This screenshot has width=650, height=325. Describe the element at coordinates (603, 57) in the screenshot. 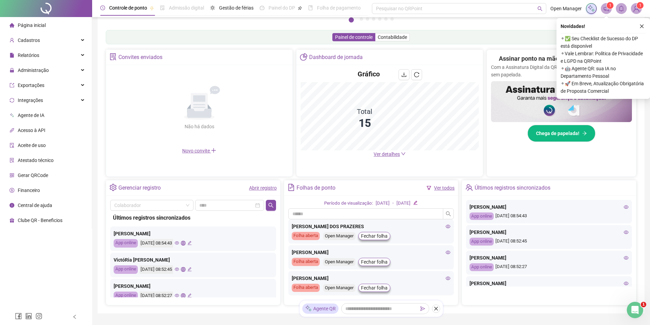

I see `span: ⚬ Vale Lembrar: Política de Privacidade e LGPD na QRPoint` at that location.